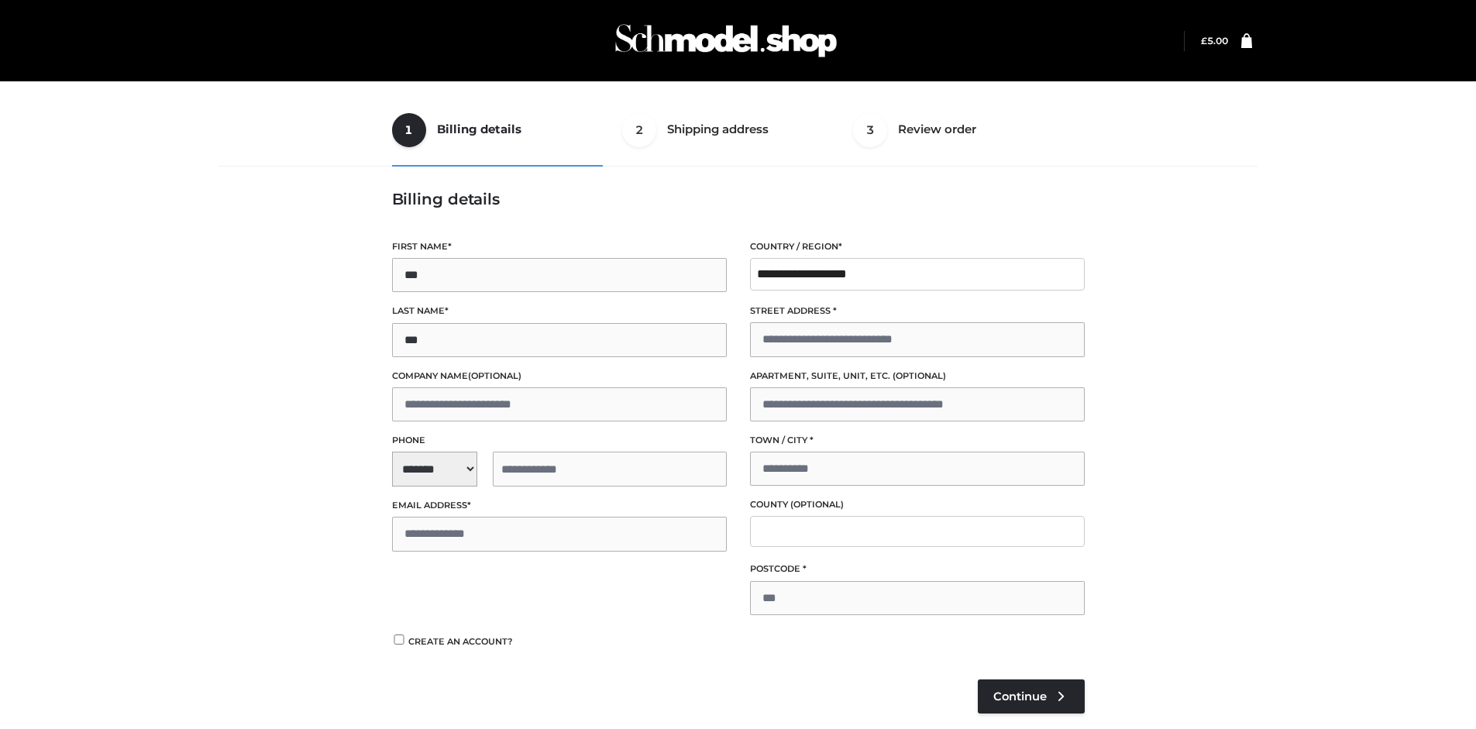  I want to click on label: Street address, so click(917, 311).